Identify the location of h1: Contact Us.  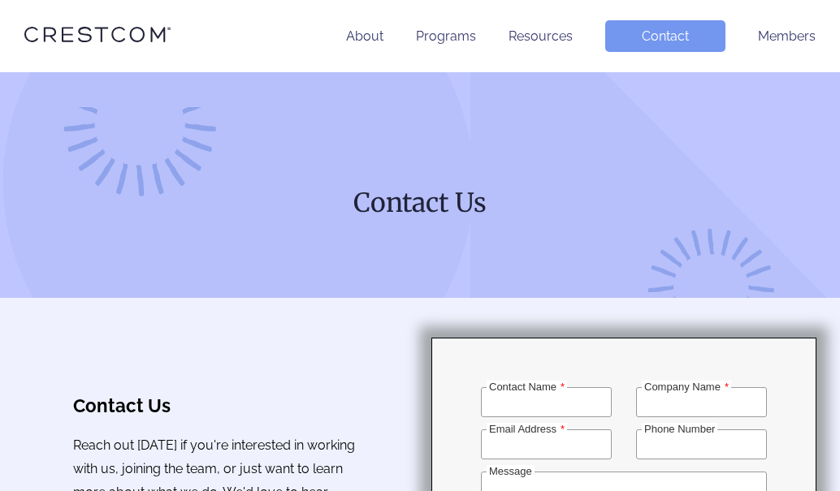
(420, 203).